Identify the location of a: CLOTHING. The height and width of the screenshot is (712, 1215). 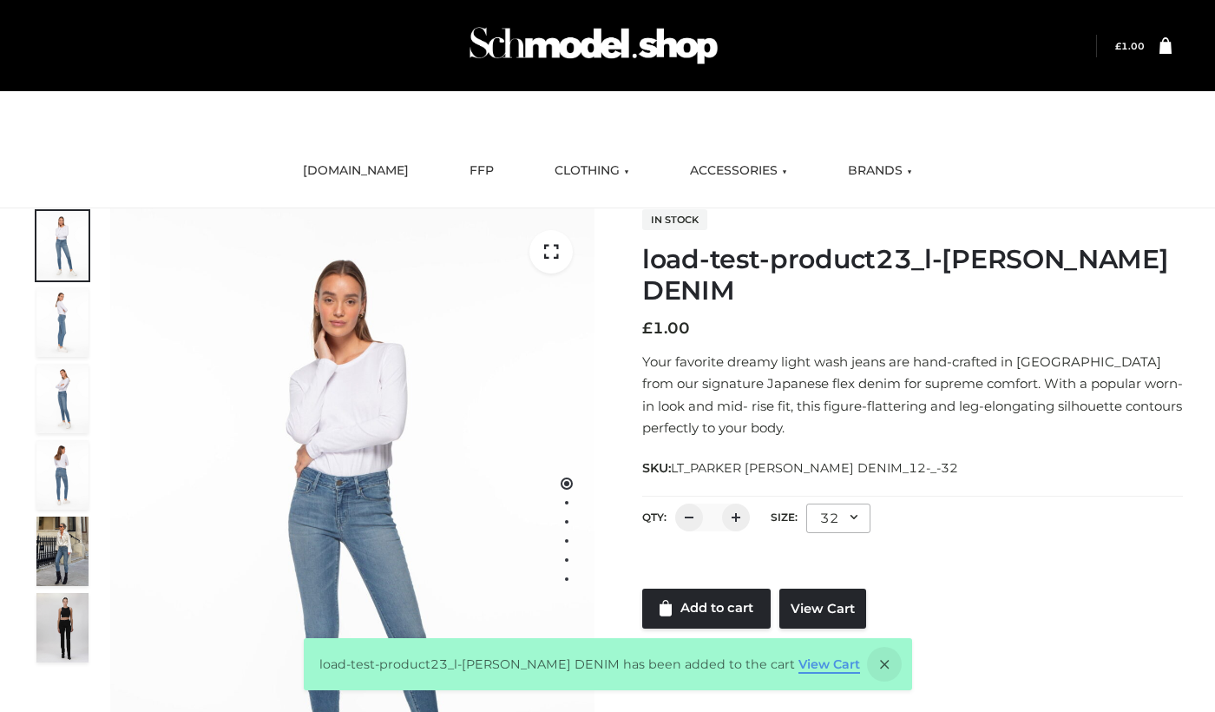
(592, 171).